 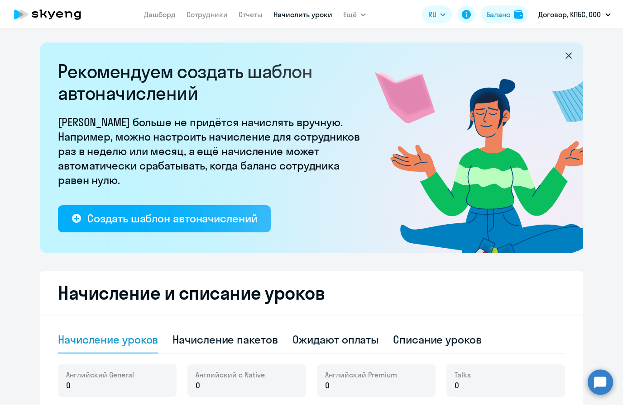 I want to click on span: Английский Premium, so click(x=361, y=375).